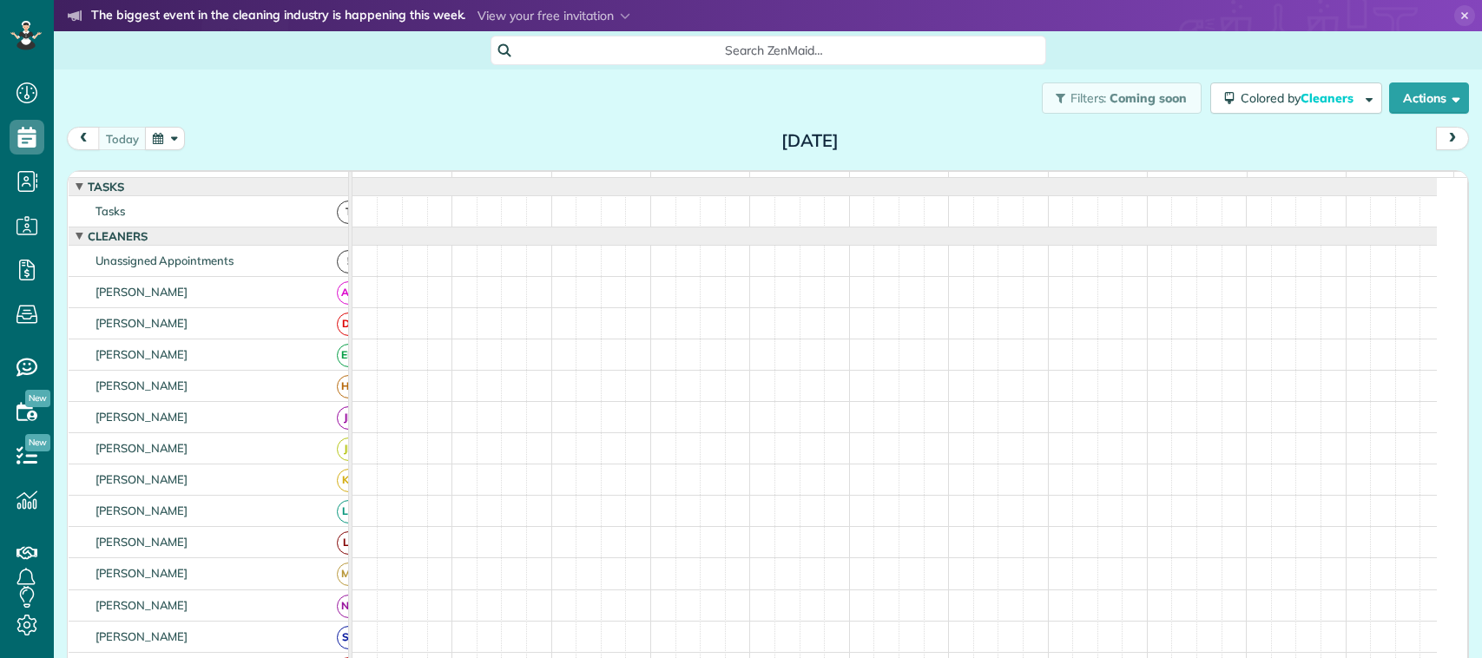 This screenshot has width=1482, height=658. I want to click on span: Filters:, so click(1089, 98).